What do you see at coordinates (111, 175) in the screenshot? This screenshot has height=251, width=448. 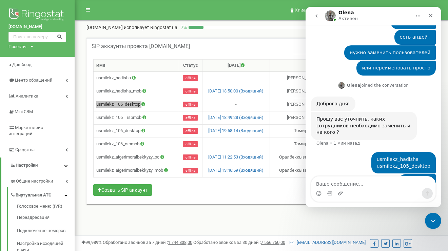 I see `div: уволились` at bounding box center [111, 175].